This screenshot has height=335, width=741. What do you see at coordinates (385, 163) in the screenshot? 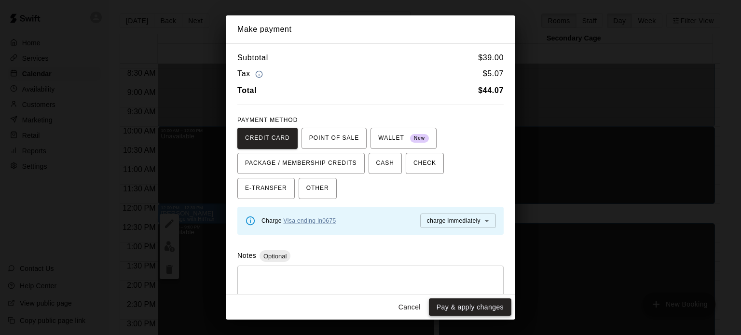
I see `button: CASH` at bounding box center [385, 163].